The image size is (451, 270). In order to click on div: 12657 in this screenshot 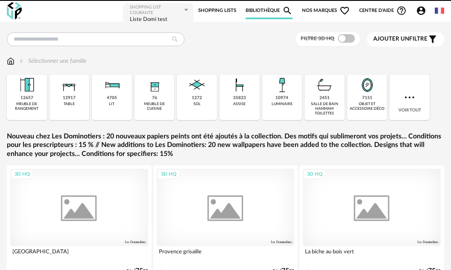, I will do `click(27, 98)`.